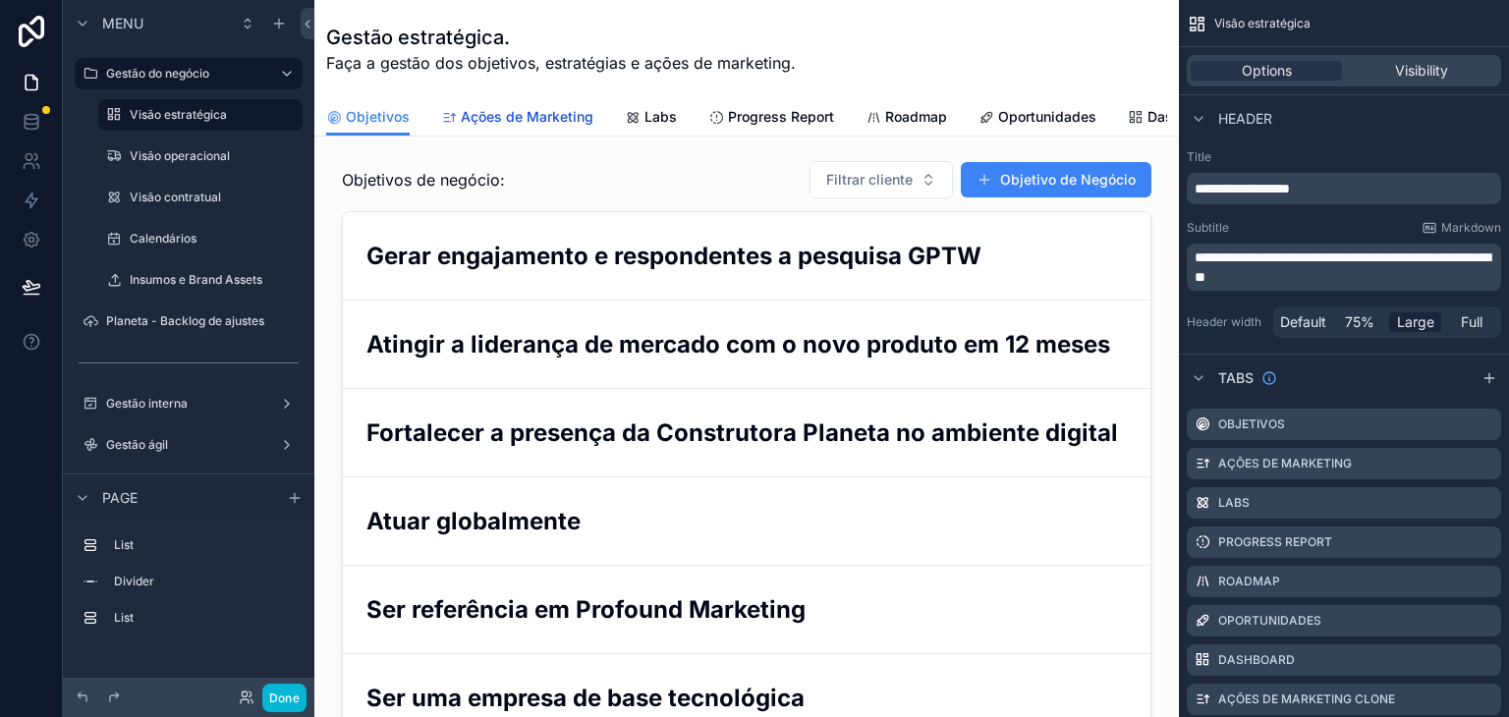 This screenshot has width=1509, height=717. What do you see at coordinates (1471, 228) in the screenshot?
I see `span: Markdown` at bounding box center [1471, 228].